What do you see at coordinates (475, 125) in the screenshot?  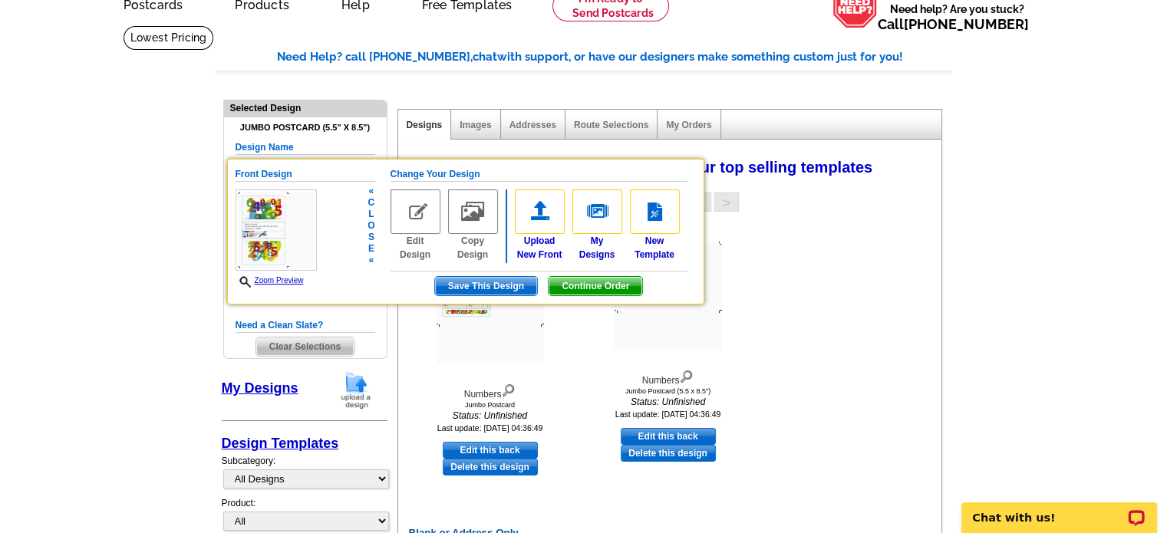 I see `a: Images` at bounding box center [475, 125].